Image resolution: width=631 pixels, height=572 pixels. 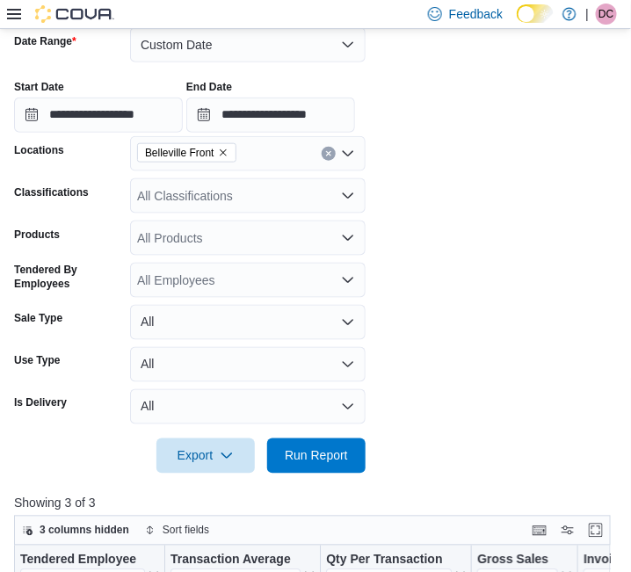 What do you see at coordinates (248, 45) in the screenshot?
I see `button: Custom Date` at bounding box center [248, 45].